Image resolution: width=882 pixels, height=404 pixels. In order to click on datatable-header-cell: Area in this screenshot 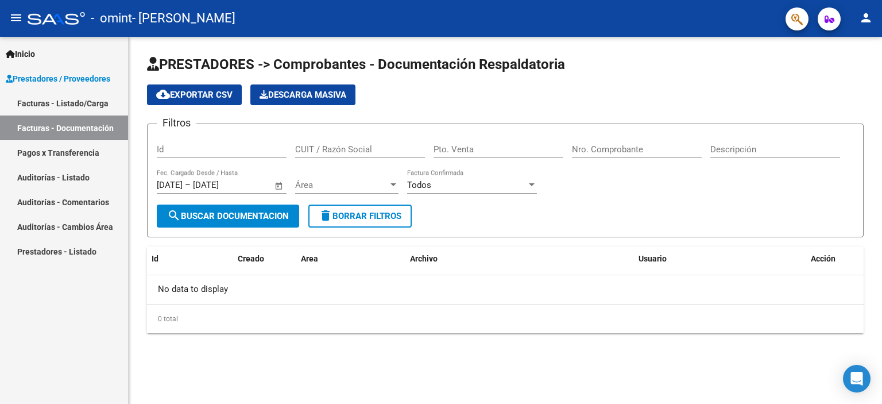, I will do `click(351, 258)`.